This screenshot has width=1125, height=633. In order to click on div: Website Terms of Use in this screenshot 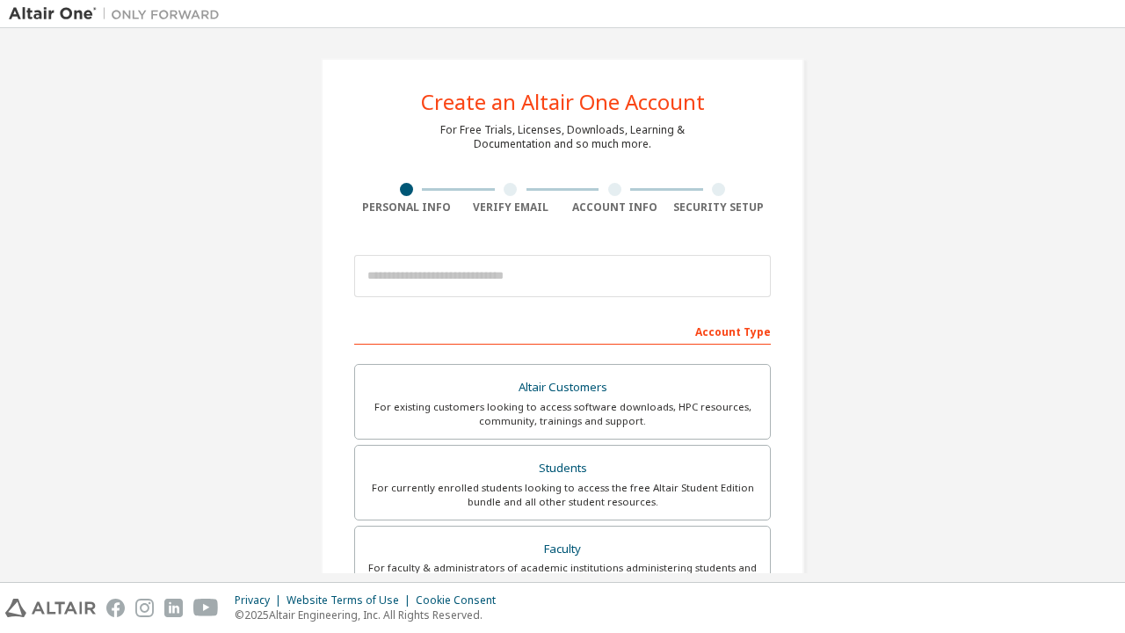, I will do `click(351, 600)`.